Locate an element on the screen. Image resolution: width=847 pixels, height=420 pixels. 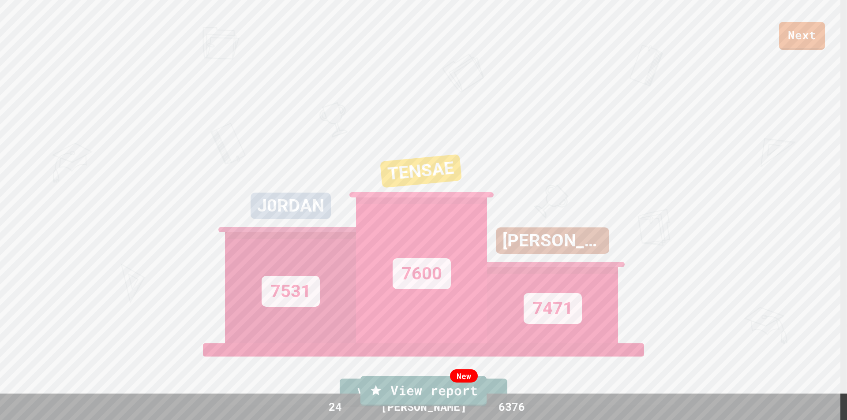
div: 7471 is located at coordinates (552, 309).